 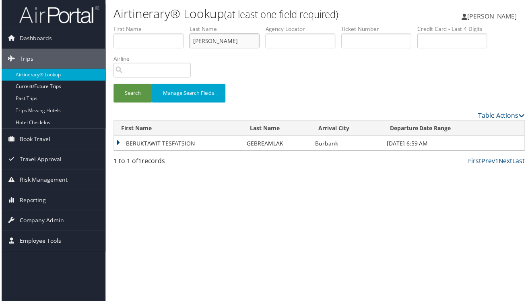 What do you see at coordinates (40, 222) in the screenshot?
I see `span: Company Admin` at bounding box center [40, 222].